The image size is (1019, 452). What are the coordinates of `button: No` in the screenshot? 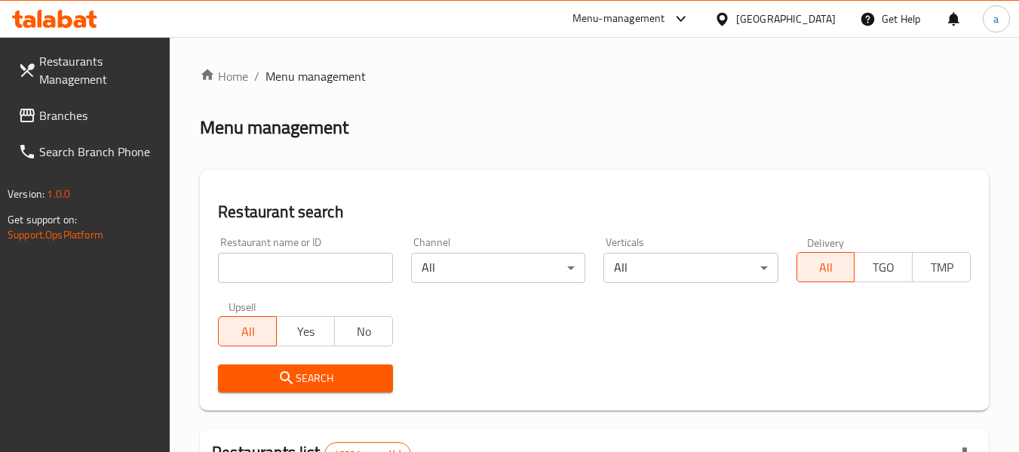 It's located at (363, 331).